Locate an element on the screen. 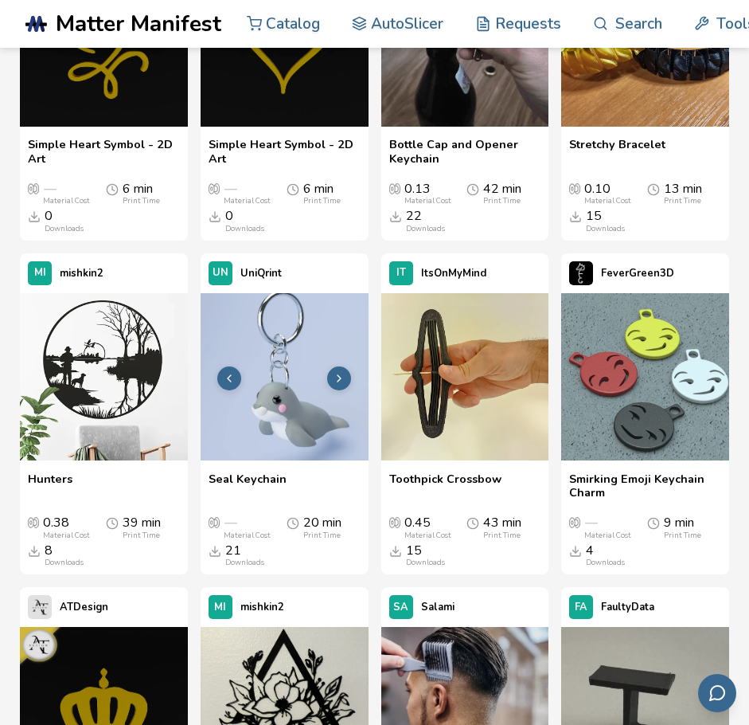 The height and width of the screenshot is (725, 749). div: 42 min is located at coordinates (503, 193).